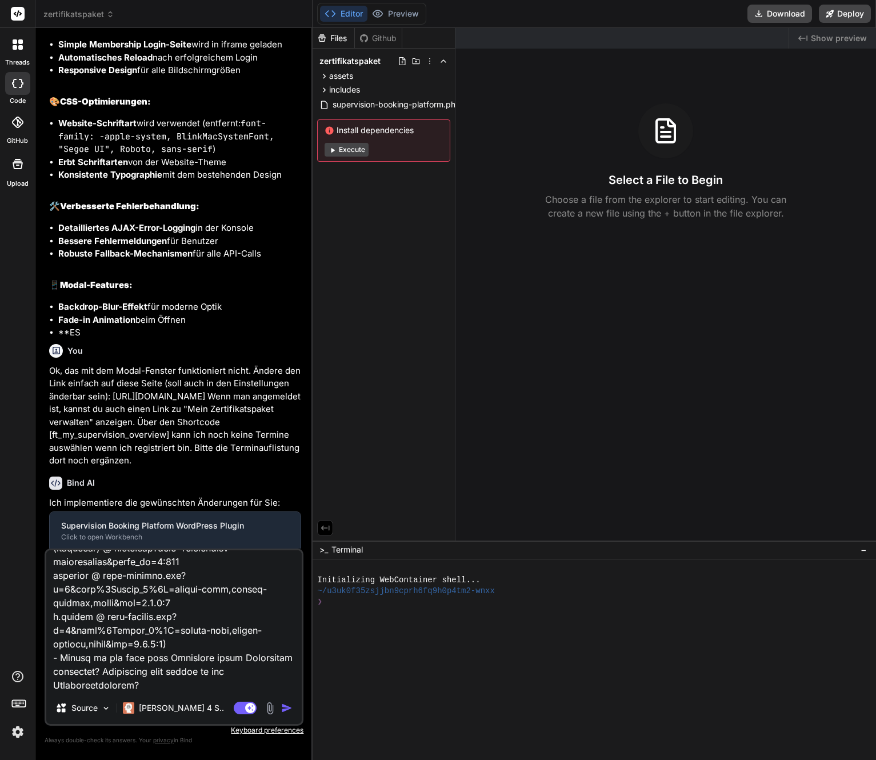 The height and width of the screenshot is (760, 876). What do you see at coordinates (179, 137) in the screenshot?
I see `li: wird verwendet (entfernt: )` at bounding box center [179, 137].